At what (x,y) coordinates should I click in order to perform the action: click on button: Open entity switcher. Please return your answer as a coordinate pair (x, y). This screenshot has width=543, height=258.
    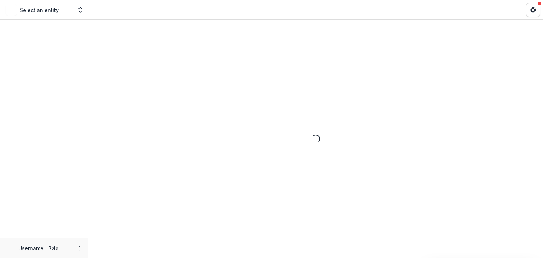
    Looking at the image, I should click on (80, 10).